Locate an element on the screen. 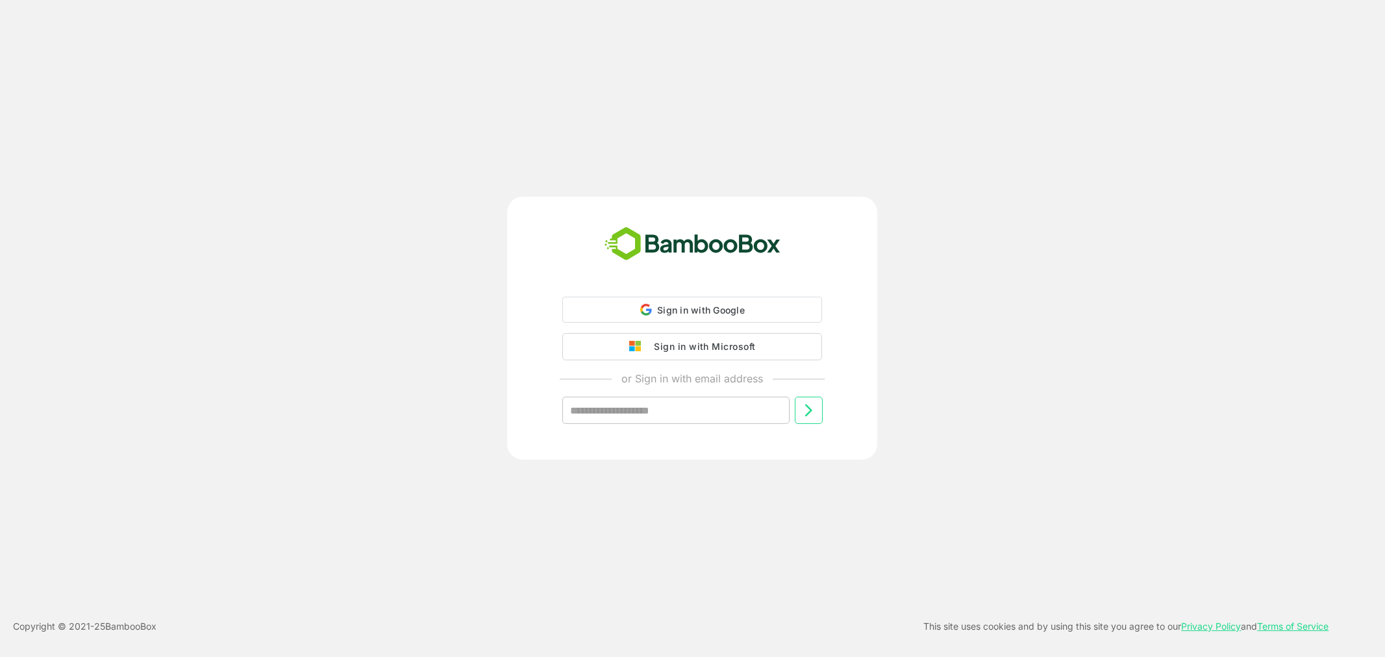 The image size is (1385, 657). img: google is located at coordinates (638, 347).